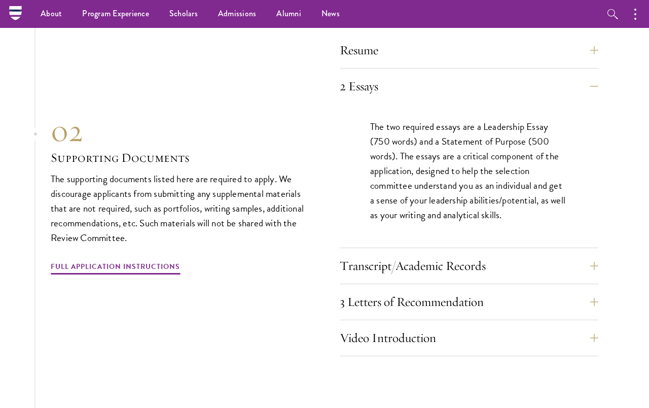  I want to click on p: The supporting documents listed here are required to apply. We discourage applicants from submitt..., so click(180, 208).